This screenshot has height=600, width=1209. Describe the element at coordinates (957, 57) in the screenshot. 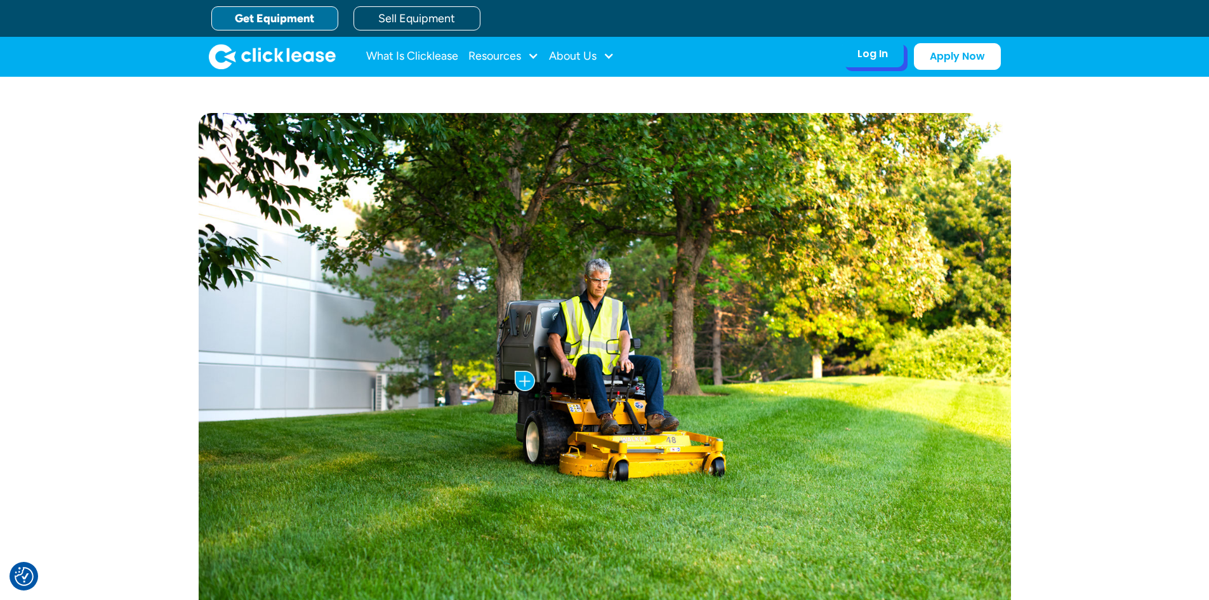

I see `a: Apply Now` at that location.